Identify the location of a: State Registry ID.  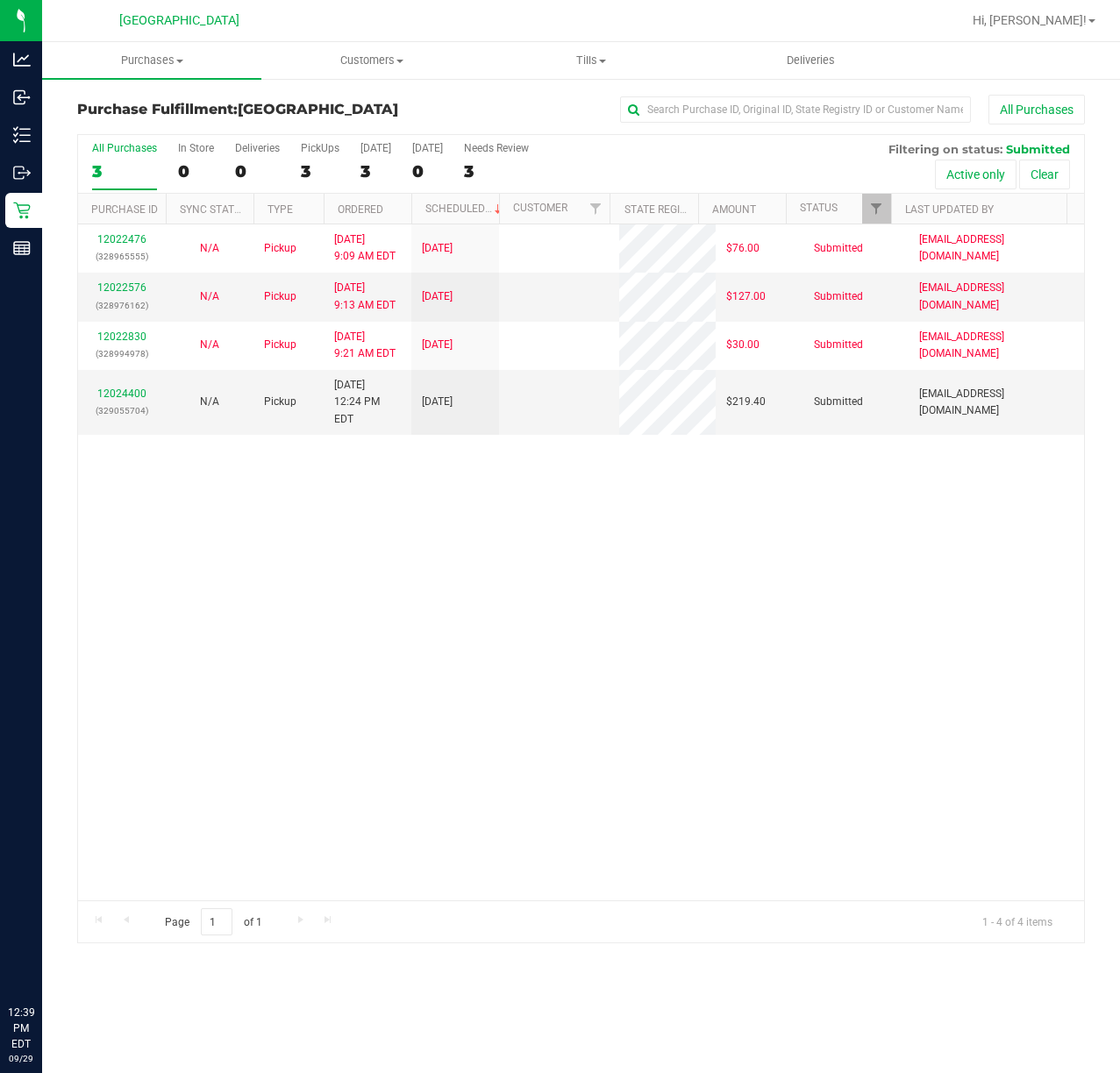
(670, 210).